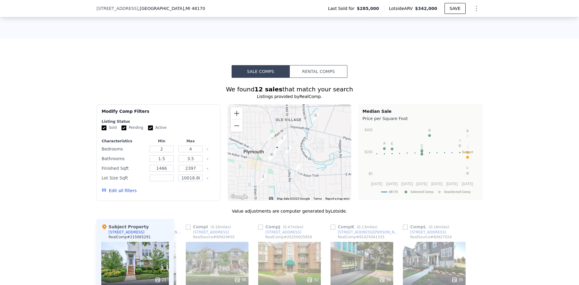 This screenshot has width=579, height=285. I want to click on div: 132 S Mill St, so click(288, 150).